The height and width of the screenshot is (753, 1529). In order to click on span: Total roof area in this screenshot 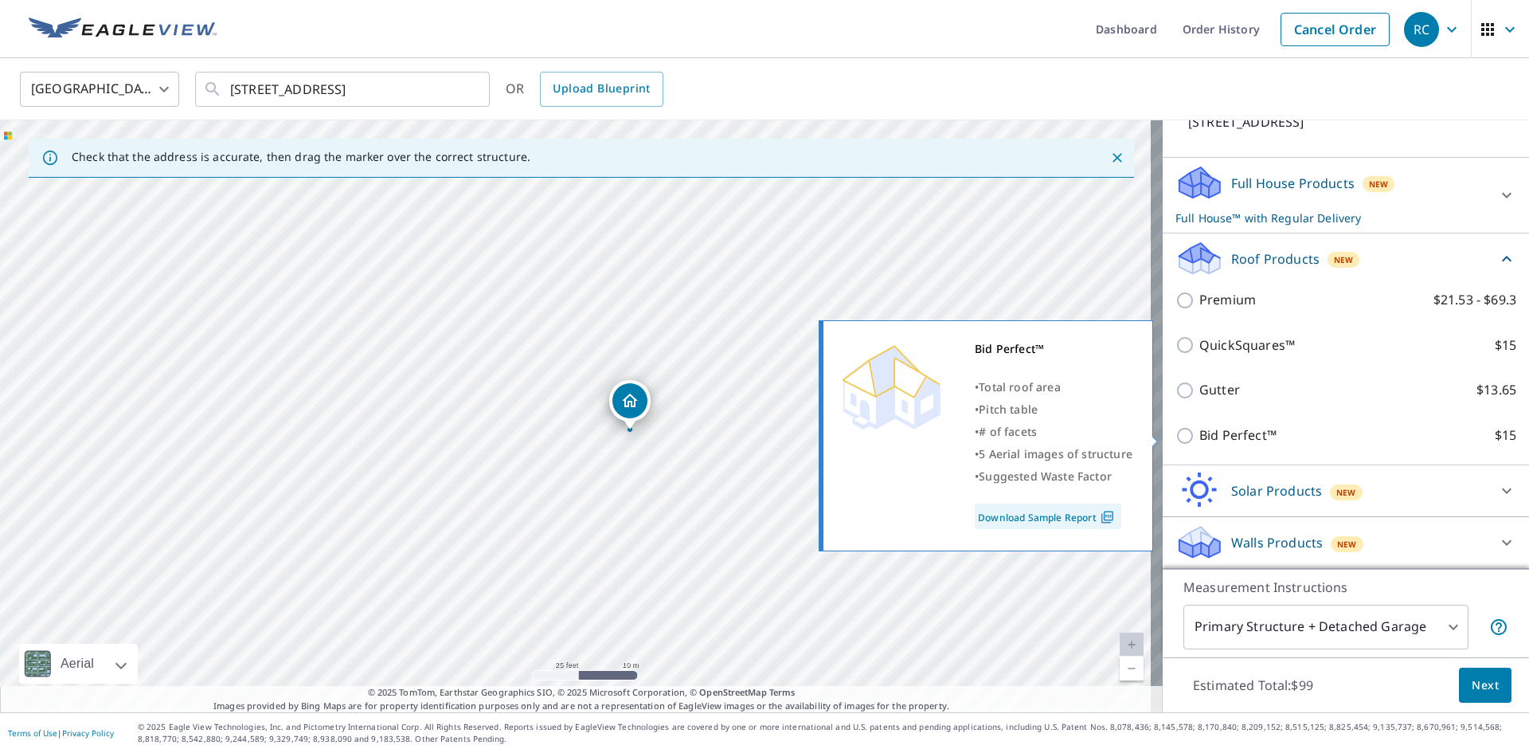, I will do `click(1020, 386)`.